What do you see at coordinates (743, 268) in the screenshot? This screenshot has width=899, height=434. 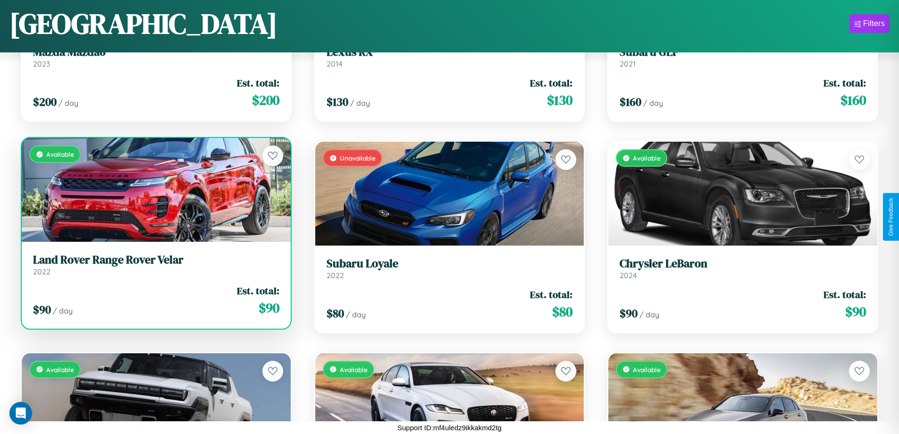 I see `a: Chrysler LeBaron2024` at bounding box center [743, 268].